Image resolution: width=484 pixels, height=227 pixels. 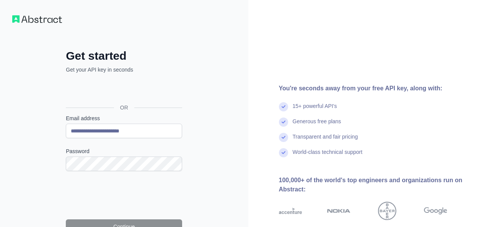 What do you see at coordinates (37, 19) in the screenshot?
I see `img: Workflow` at bounding box center [37, 19].